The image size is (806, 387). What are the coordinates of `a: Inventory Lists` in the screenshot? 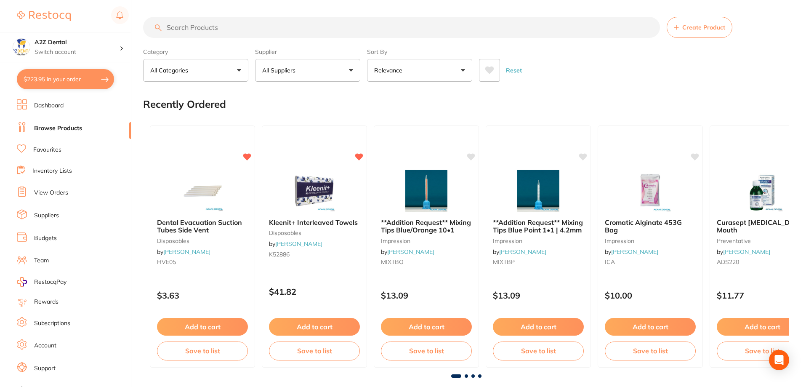 It's located at (52, 171).